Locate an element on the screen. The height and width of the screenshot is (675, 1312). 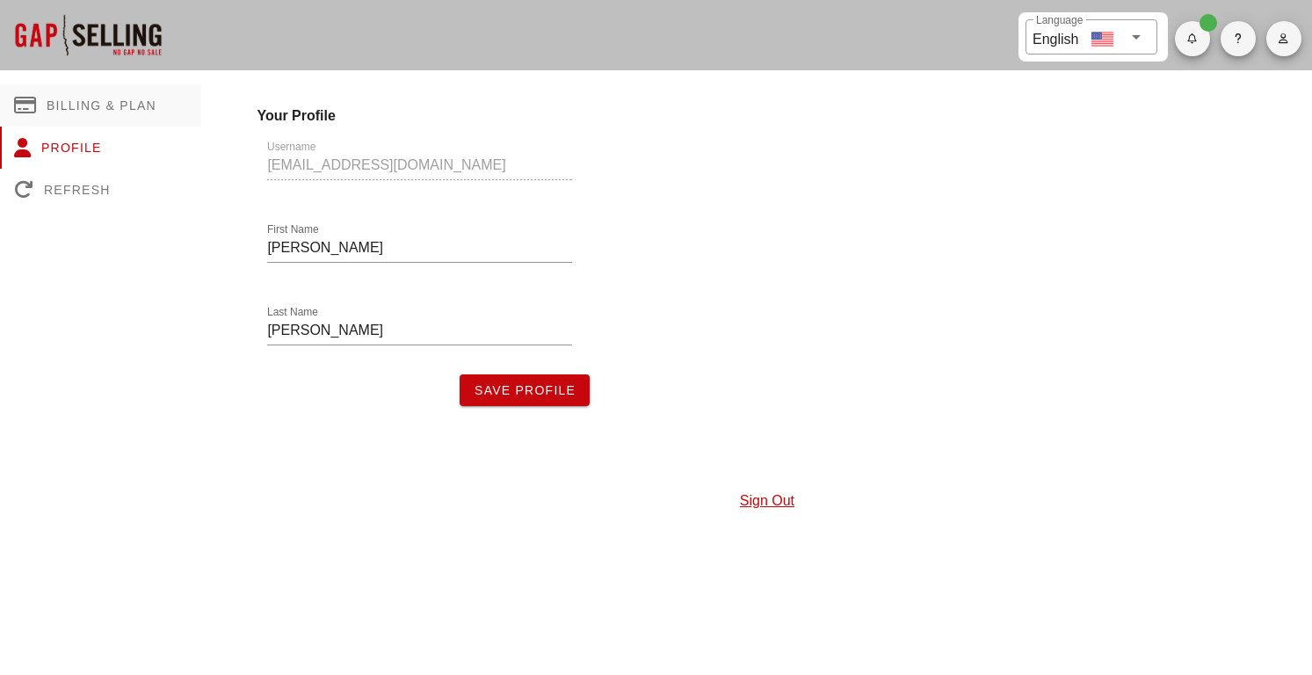
a: Sign Out is located at coordinates (767, 500).